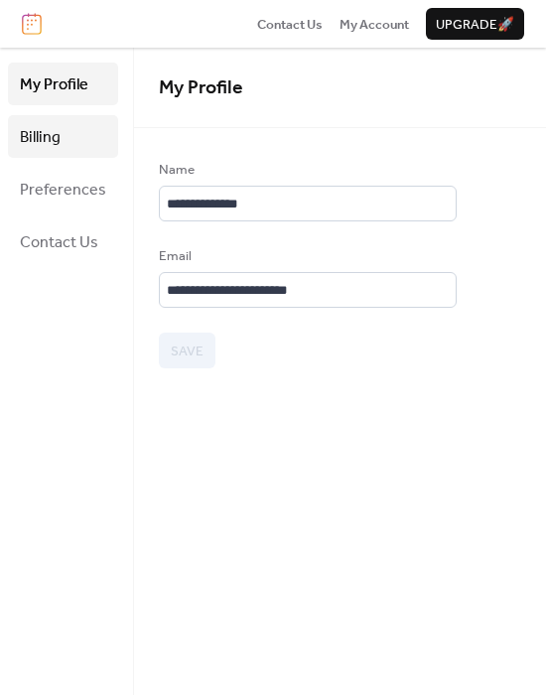 The width and height of the screenshot is (546, 695). What do you see at coordinates (306, 170) in the screenshot?
I see `div: Name` at bounding box center [306, 170].